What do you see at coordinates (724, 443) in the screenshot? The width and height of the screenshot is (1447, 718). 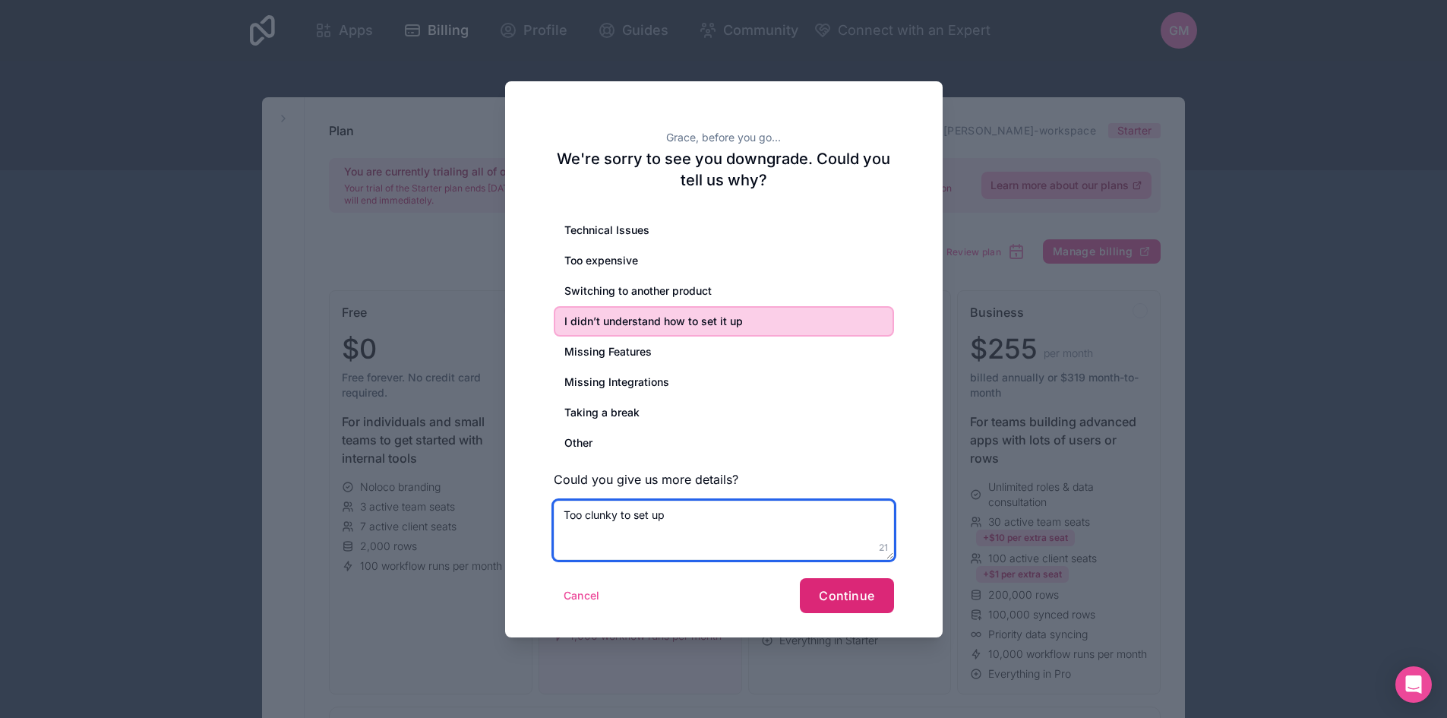 I see `div: Other` at bounding box center [724, 443].